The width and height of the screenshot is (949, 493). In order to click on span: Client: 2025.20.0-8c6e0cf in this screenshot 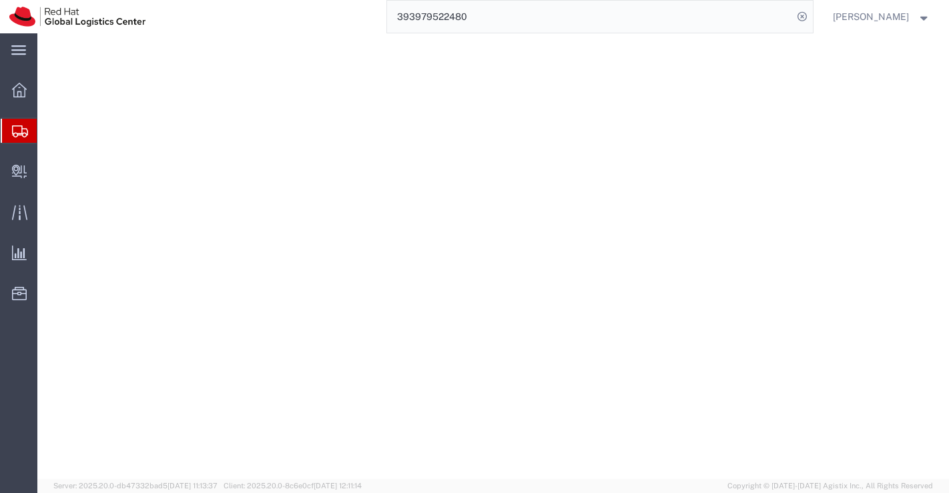, I will do `click(292, 486)`.